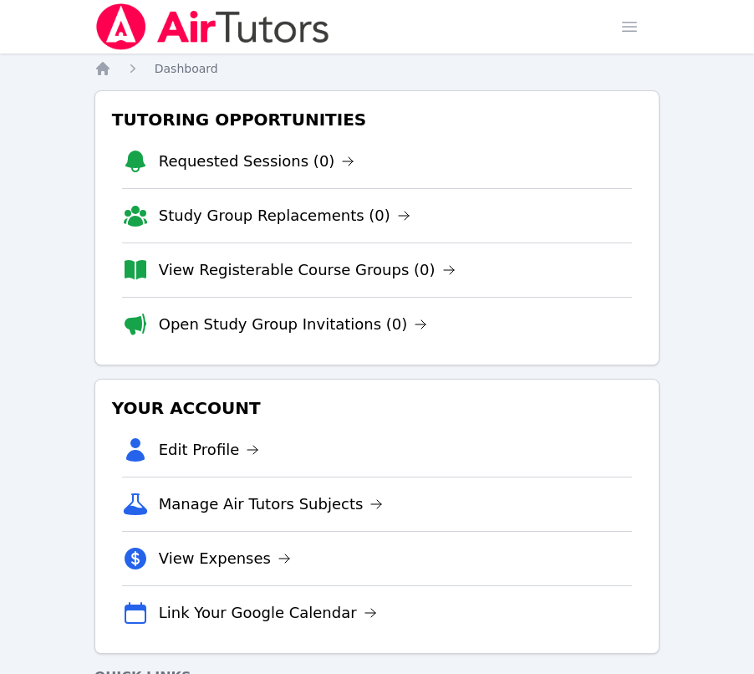 This screenshot has width=754, height=674. Describe the element at coordinates (271, 504) in the screenshot. I see `a: Manage Air Tutors Subjects` at that location.